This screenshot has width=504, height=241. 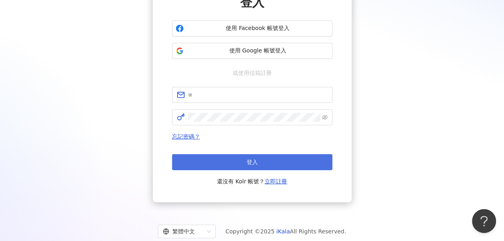 What do you see at coordinates (183, 232) in the screenshot?
I see `div: 繁體中文` at bounding box center [183, 232].